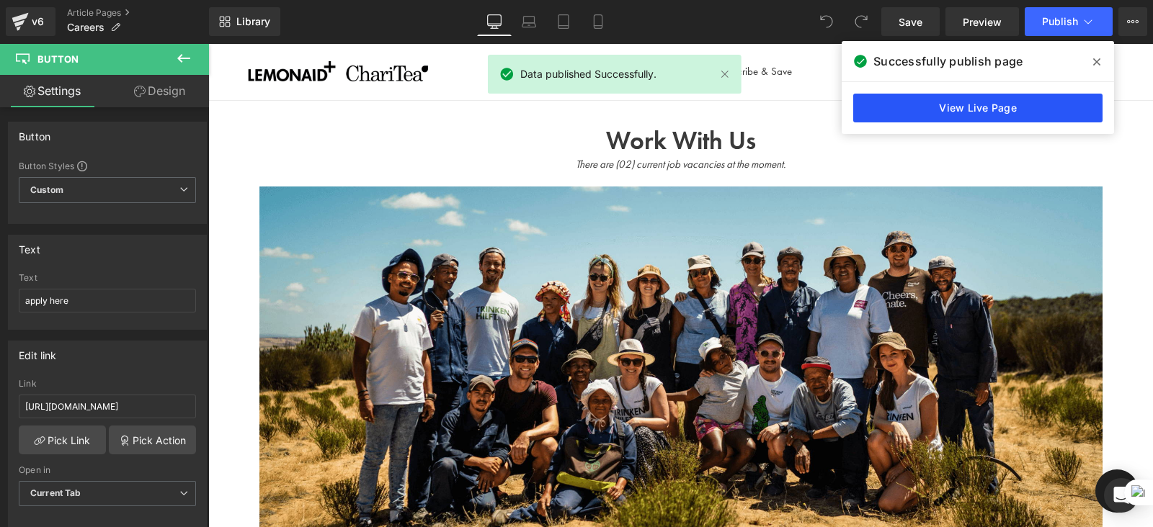 This screenshot has height=527, width=1153. Describe the element at coordinates (58, 59) in the screenshot. I see `span: Button` at that location.